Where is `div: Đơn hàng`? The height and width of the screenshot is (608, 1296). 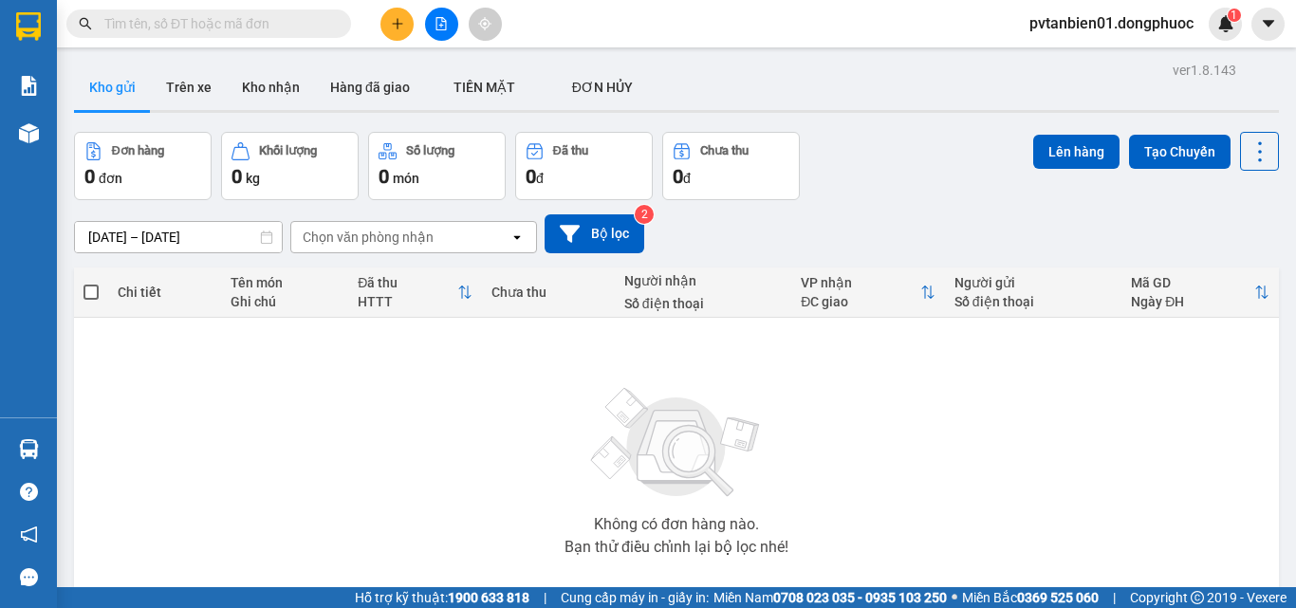 div: Đơn hàng is located at coordinates (138, 151).